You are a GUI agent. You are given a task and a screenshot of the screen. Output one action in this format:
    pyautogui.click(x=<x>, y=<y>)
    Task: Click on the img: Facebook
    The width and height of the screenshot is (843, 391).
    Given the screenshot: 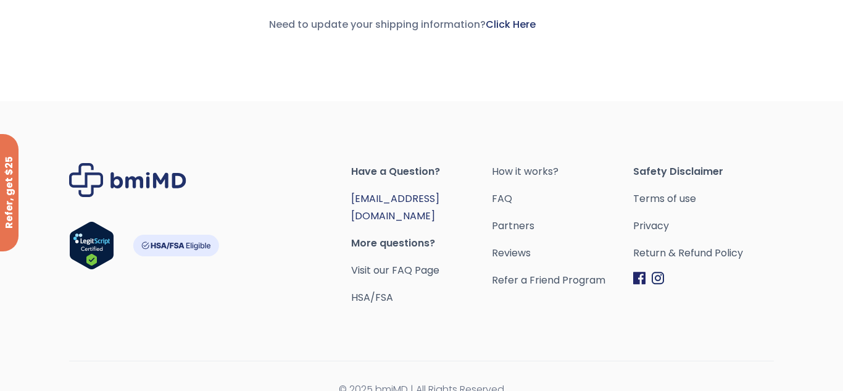 What is the action you would take?
    pyautogui.click(x=639, y=278)
    